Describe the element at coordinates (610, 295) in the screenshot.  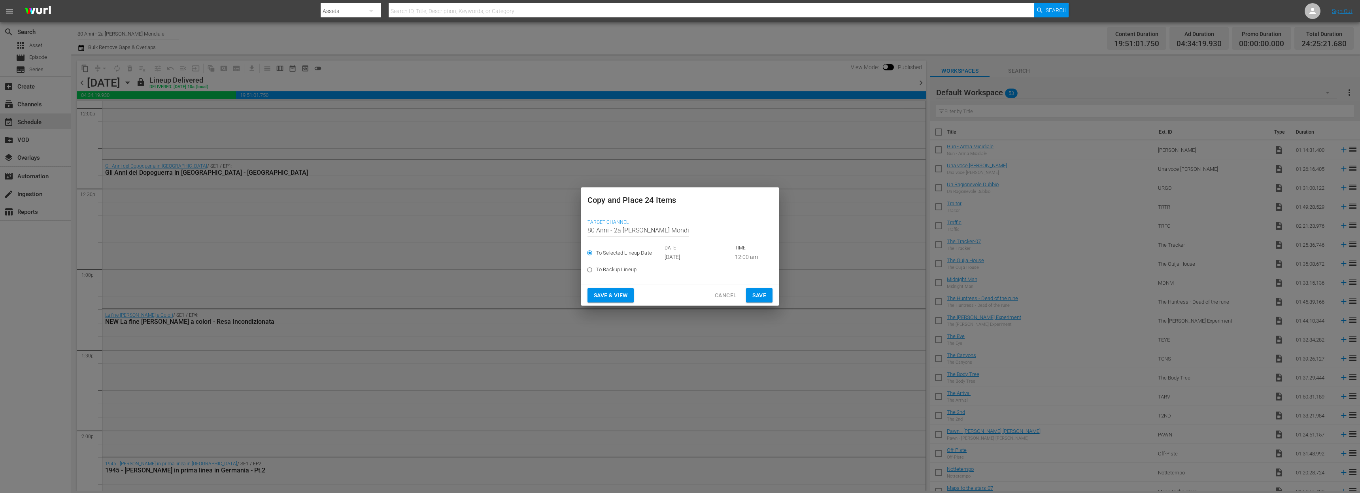
I see `button: Save & View` at that location.